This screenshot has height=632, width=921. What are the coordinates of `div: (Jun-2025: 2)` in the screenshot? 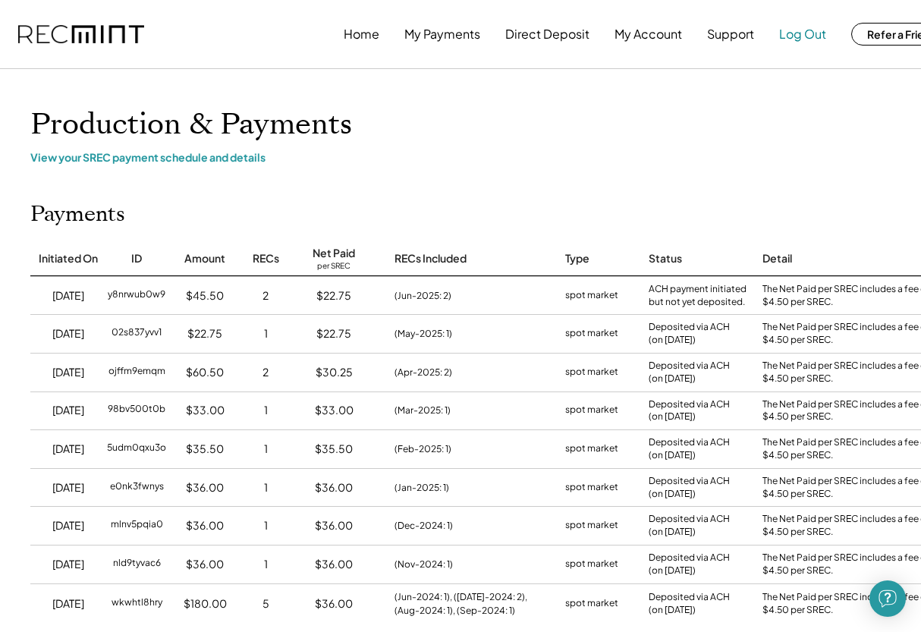 It's located at (423, 296).